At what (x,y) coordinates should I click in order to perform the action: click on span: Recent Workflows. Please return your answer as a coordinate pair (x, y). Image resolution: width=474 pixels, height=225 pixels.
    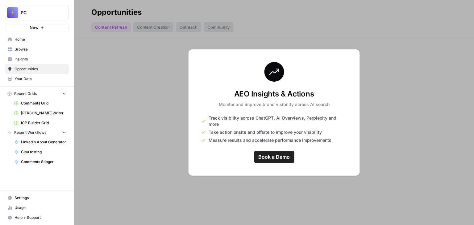
    Looking at the image, I should click on (30, 133).